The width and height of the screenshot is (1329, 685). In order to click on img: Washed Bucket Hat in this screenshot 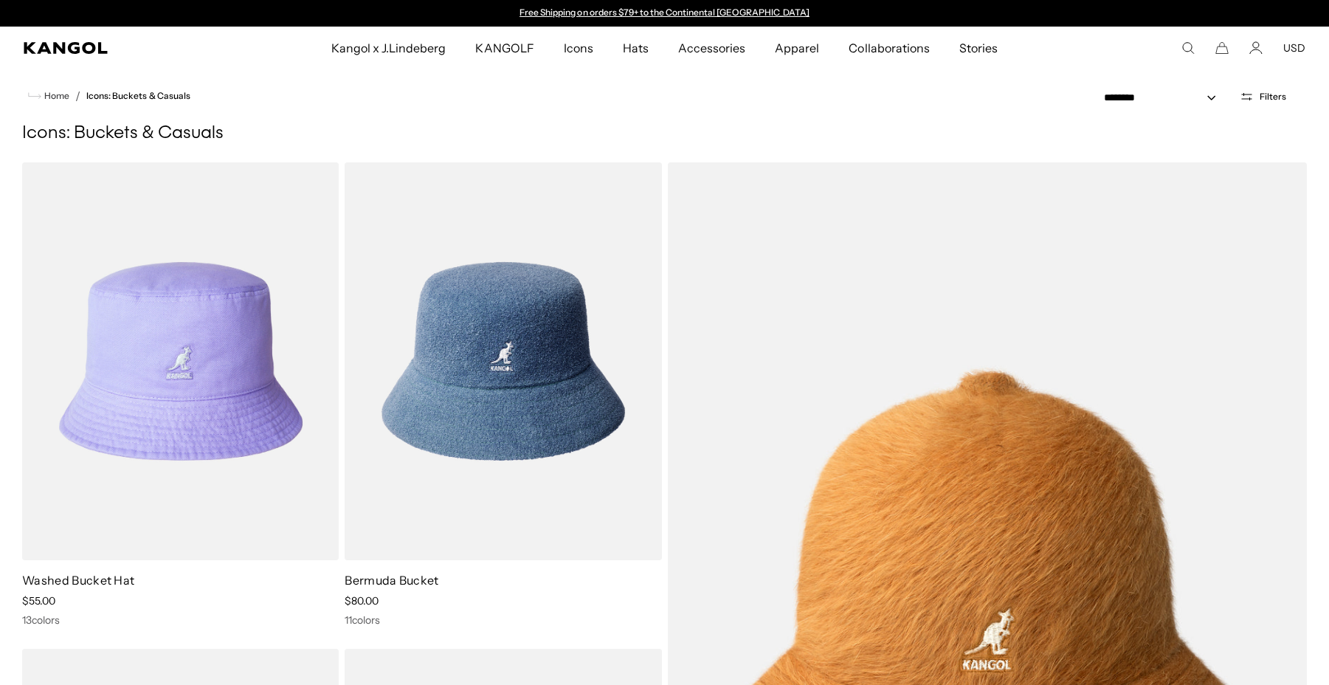, I will do `click(180, 361)`.